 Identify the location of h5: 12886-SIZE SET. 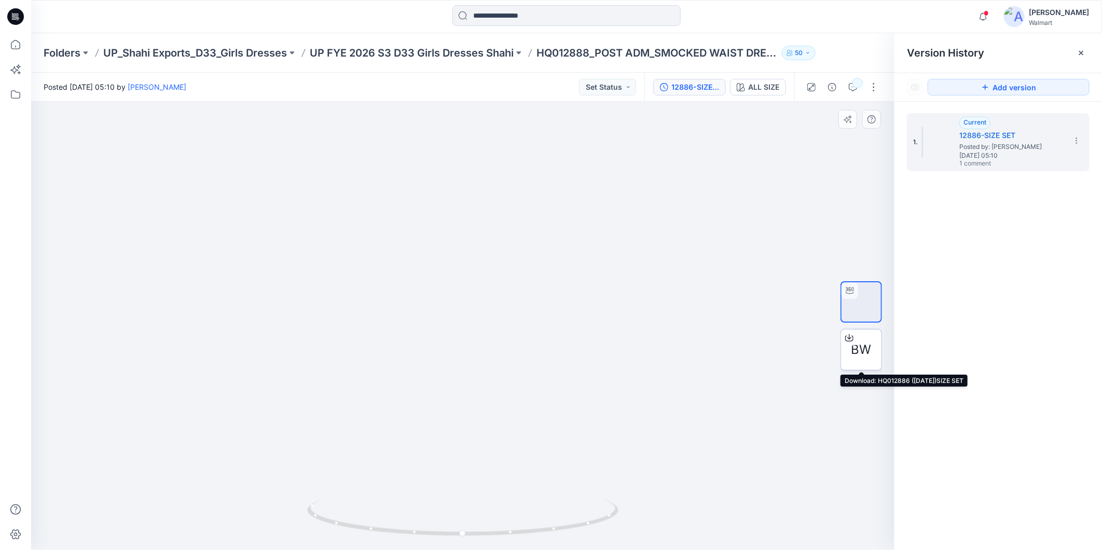
(1011, 135).